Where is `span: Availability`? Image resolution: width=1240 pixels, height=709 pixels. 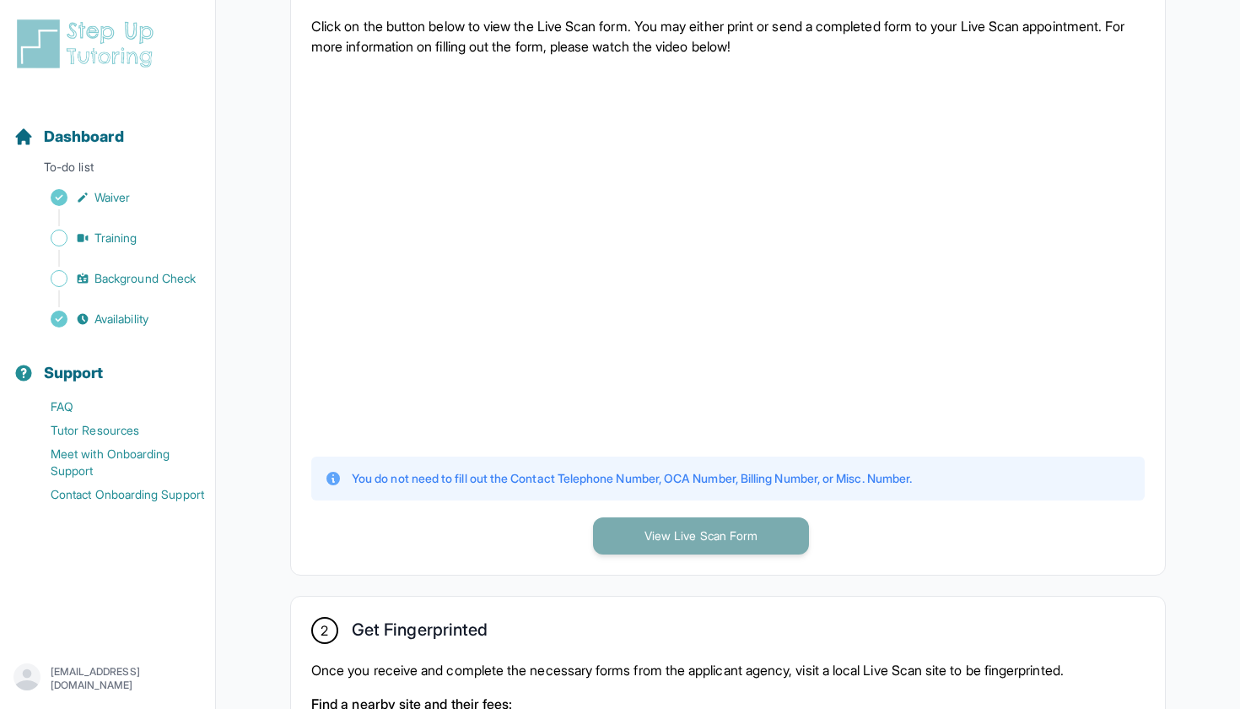 span: Availability is located at coordinates (121, 319).